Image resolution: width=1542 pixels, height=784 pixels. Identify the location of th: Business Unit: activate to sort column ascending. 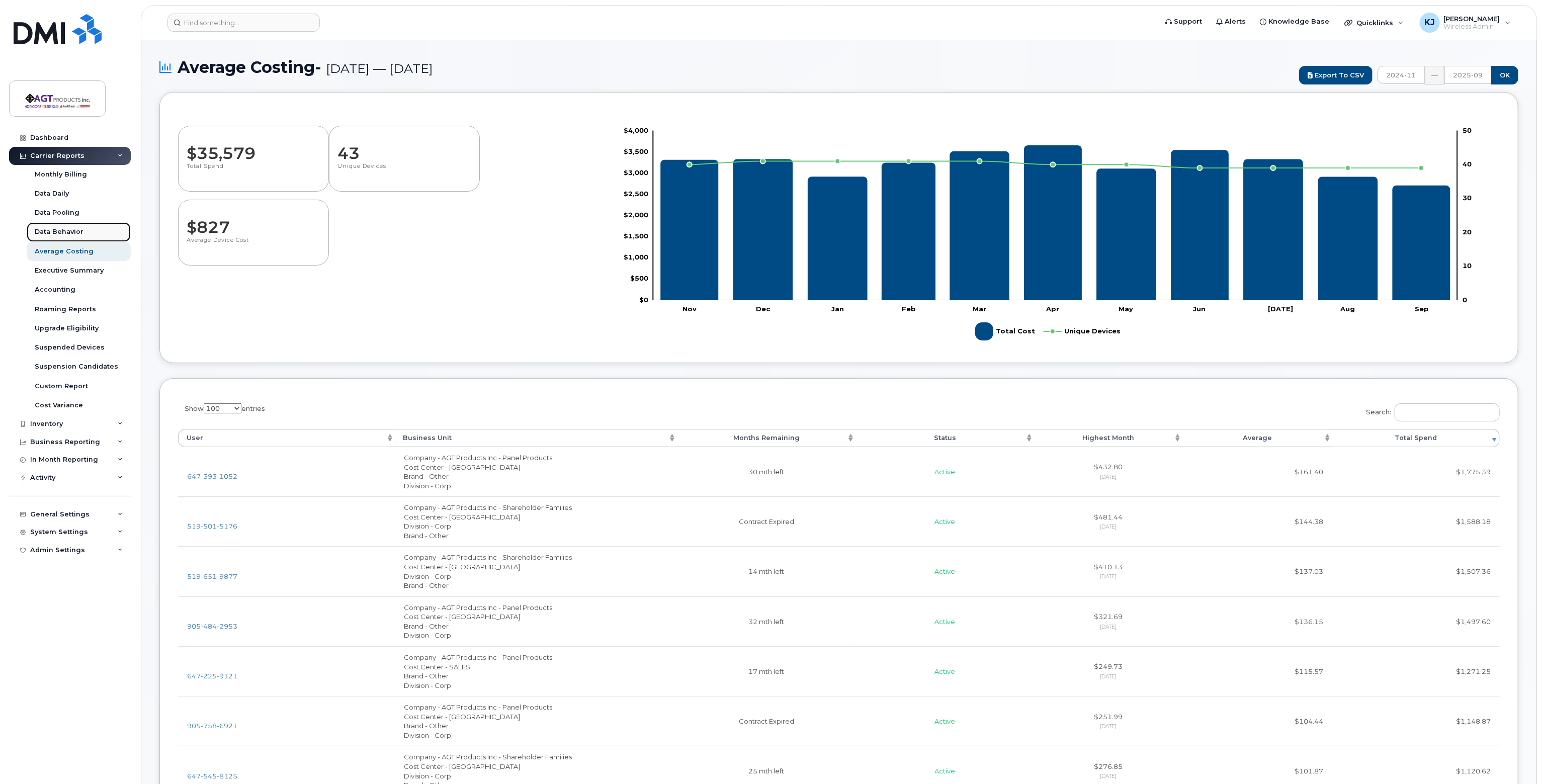
(536, 437).